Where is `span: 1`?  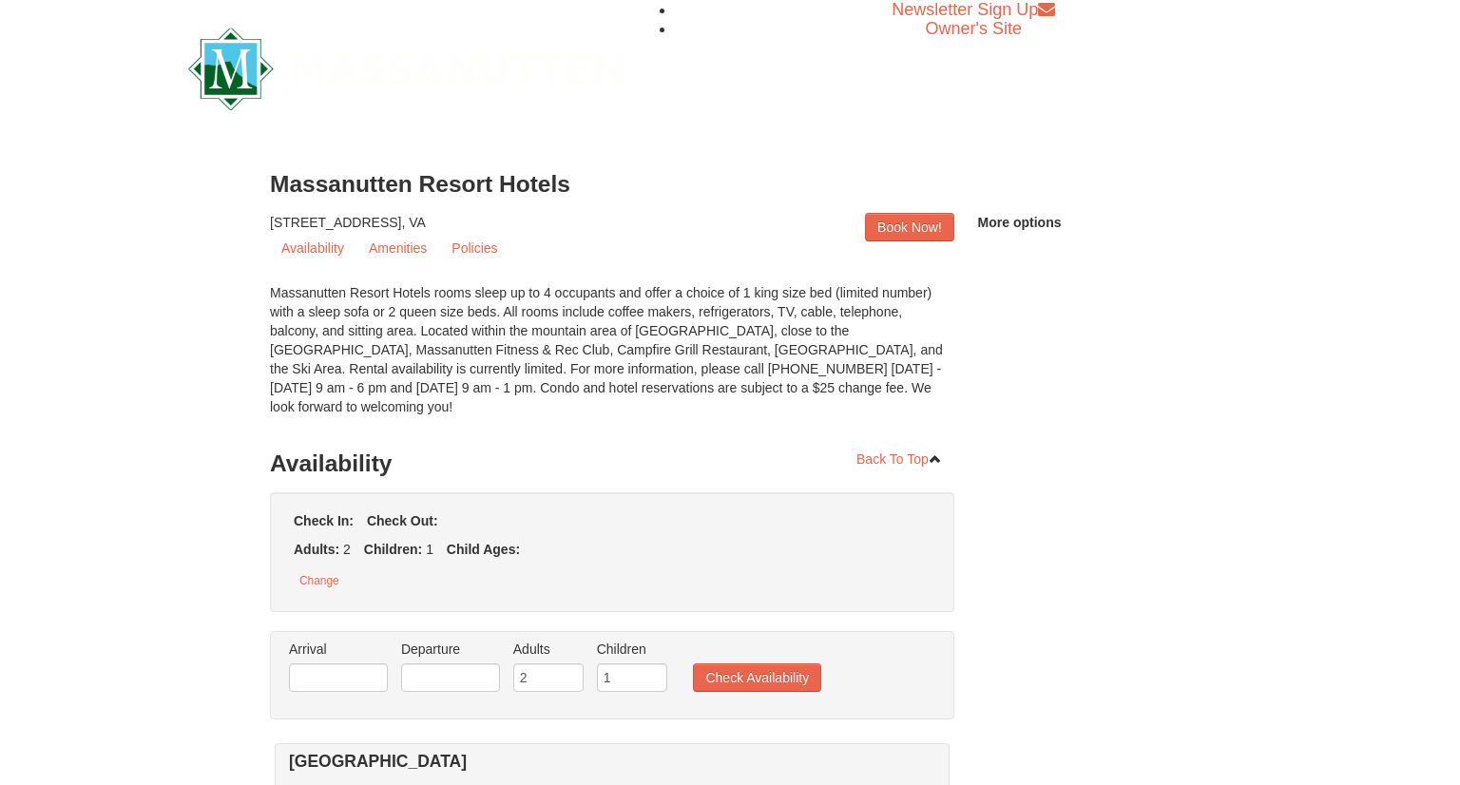
span: 1 is located at coordinates (430, 550).